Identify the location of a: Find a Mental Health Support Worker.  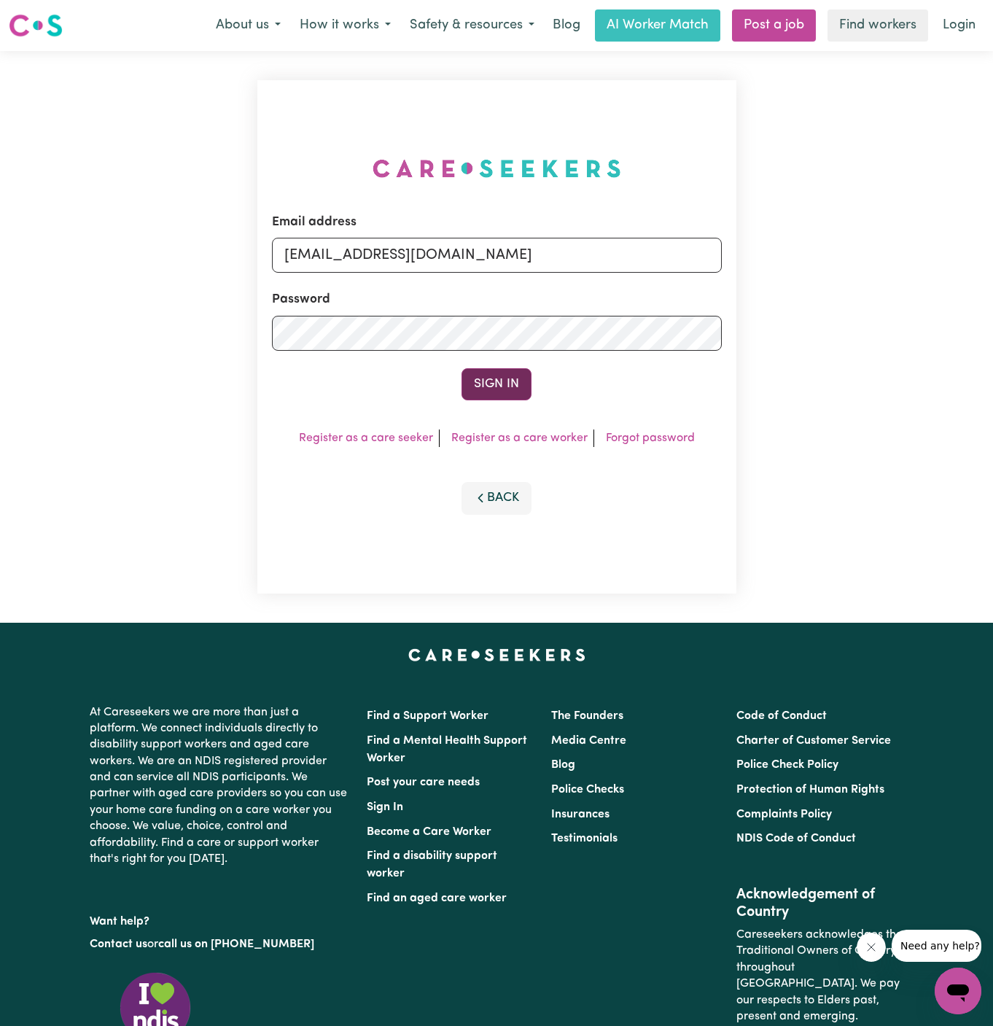
(447, 749).